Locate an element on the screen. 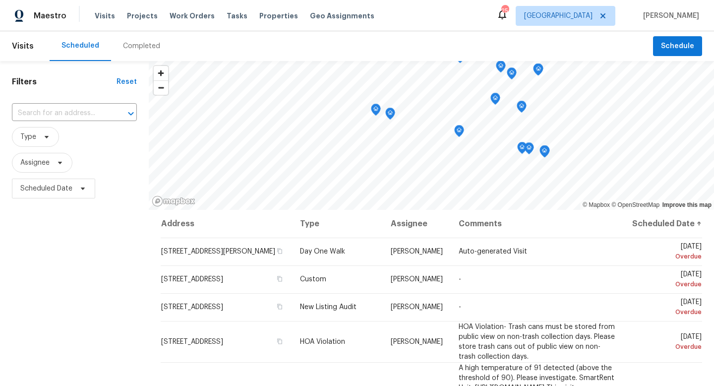 The image size is (714, 386). span: Custom is located at coordinates (313, 279).